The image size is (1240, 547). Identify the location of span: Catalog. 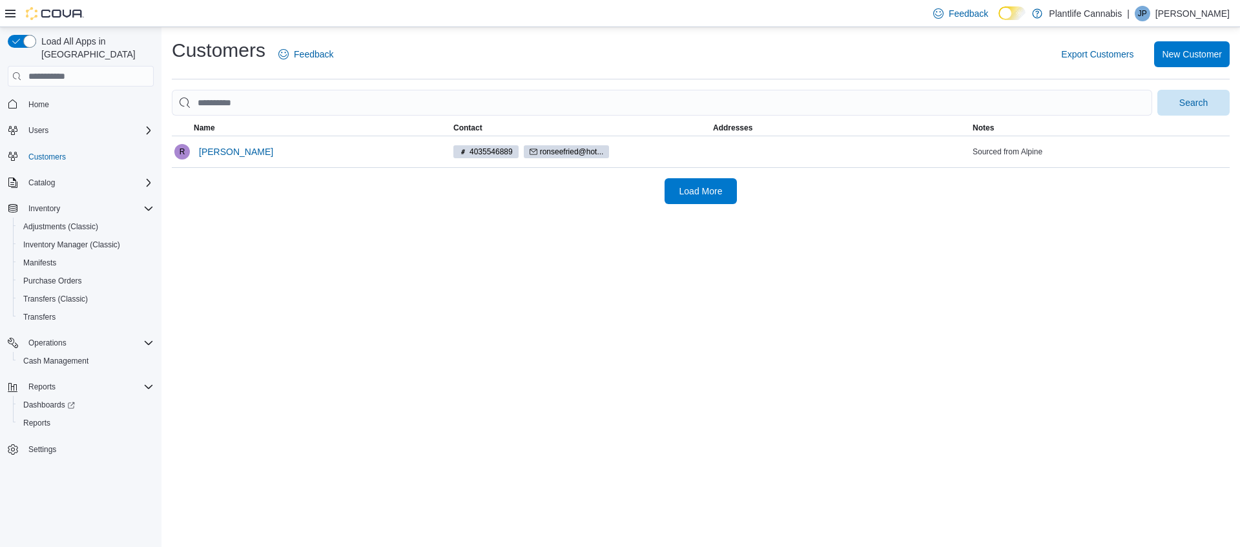
(89, 183).